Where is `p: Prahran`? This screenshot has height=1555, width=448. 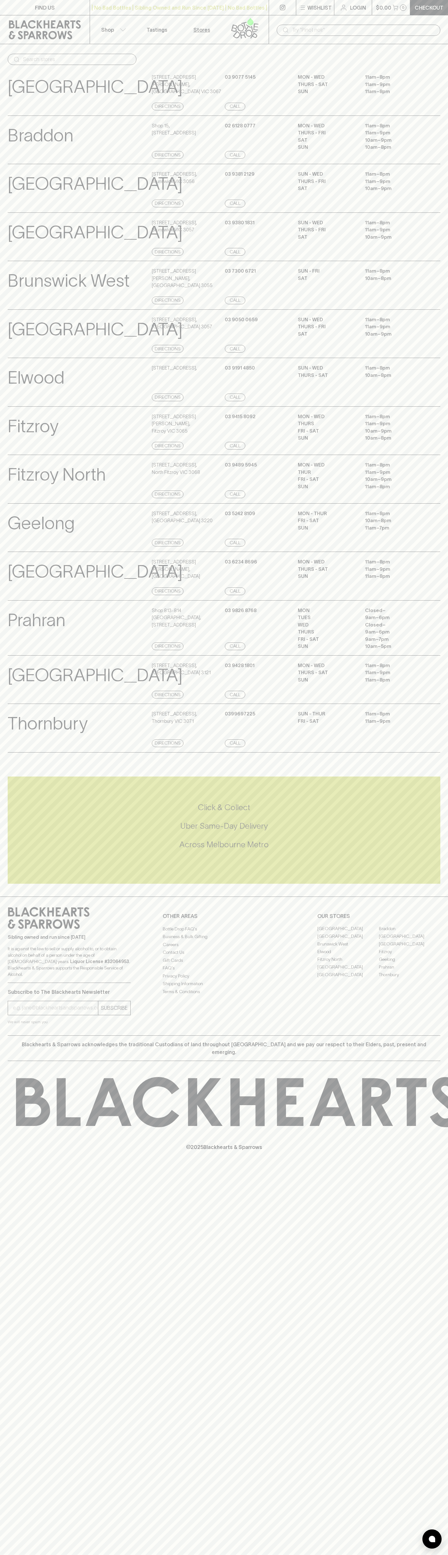 p: Prahran is located at coordinates (36, 620).